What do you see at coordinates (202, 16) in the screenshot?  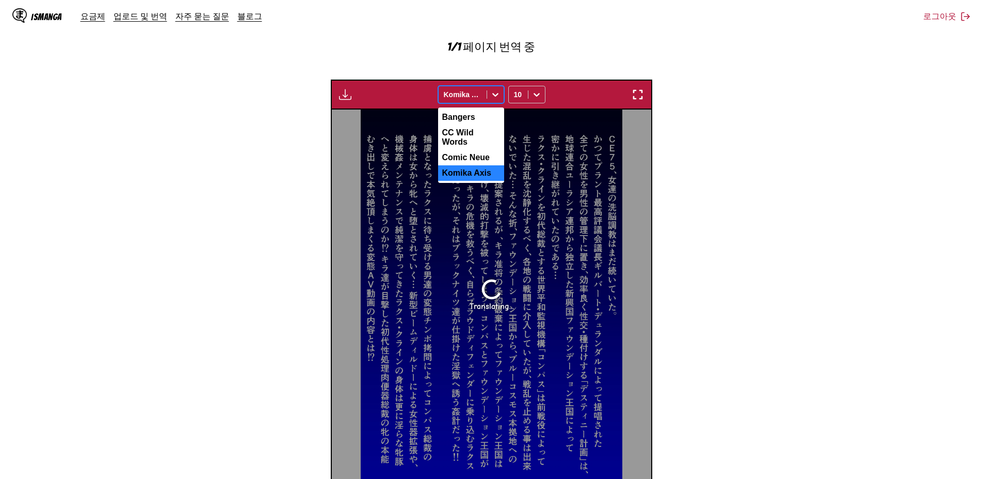 I see `a: 자주 묻는 질문` at bounding box center [202, 16].